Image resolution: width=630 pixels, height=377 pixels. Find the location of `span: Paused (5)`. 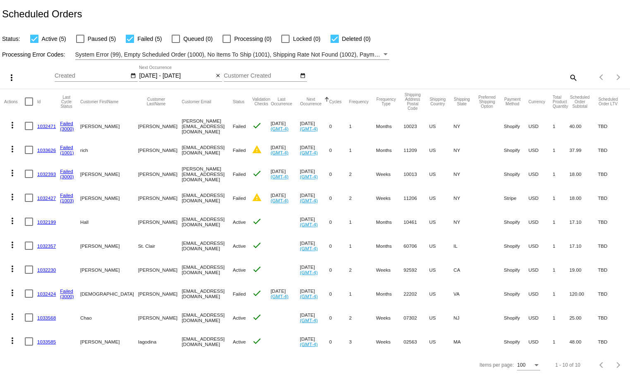

span: Paused (5) is located at coordinates (102, 39).